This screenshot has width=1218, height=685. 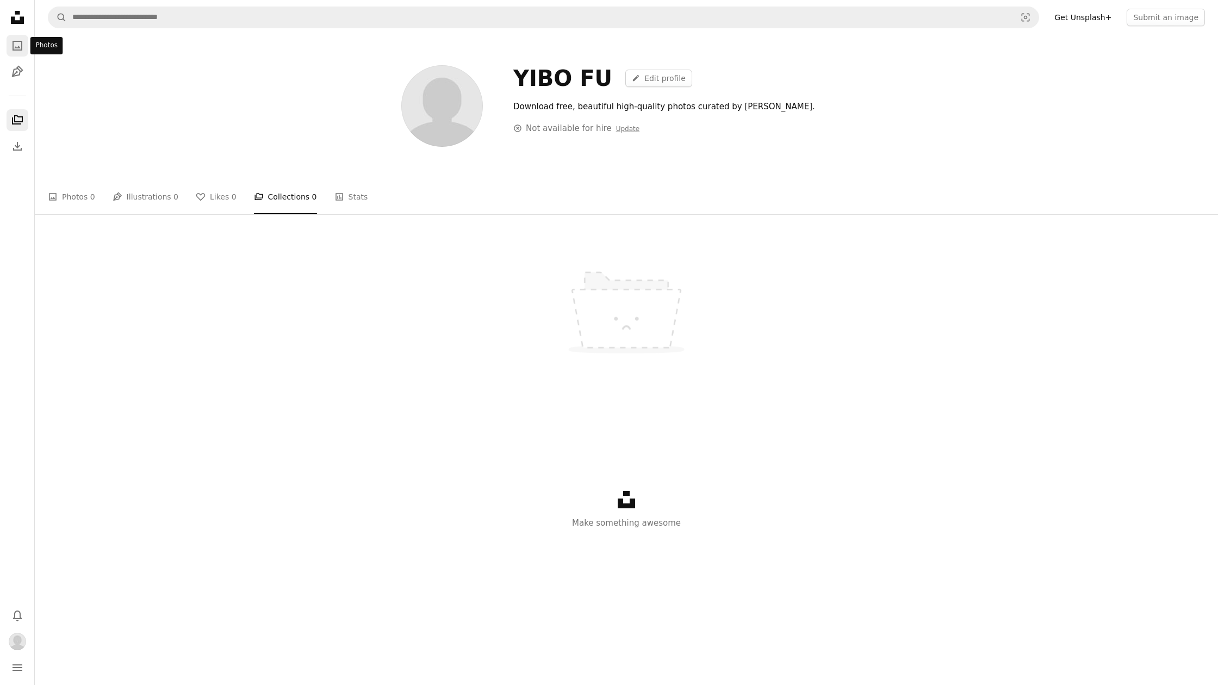 I want to click on a: Update, so click(x=628, y=129).